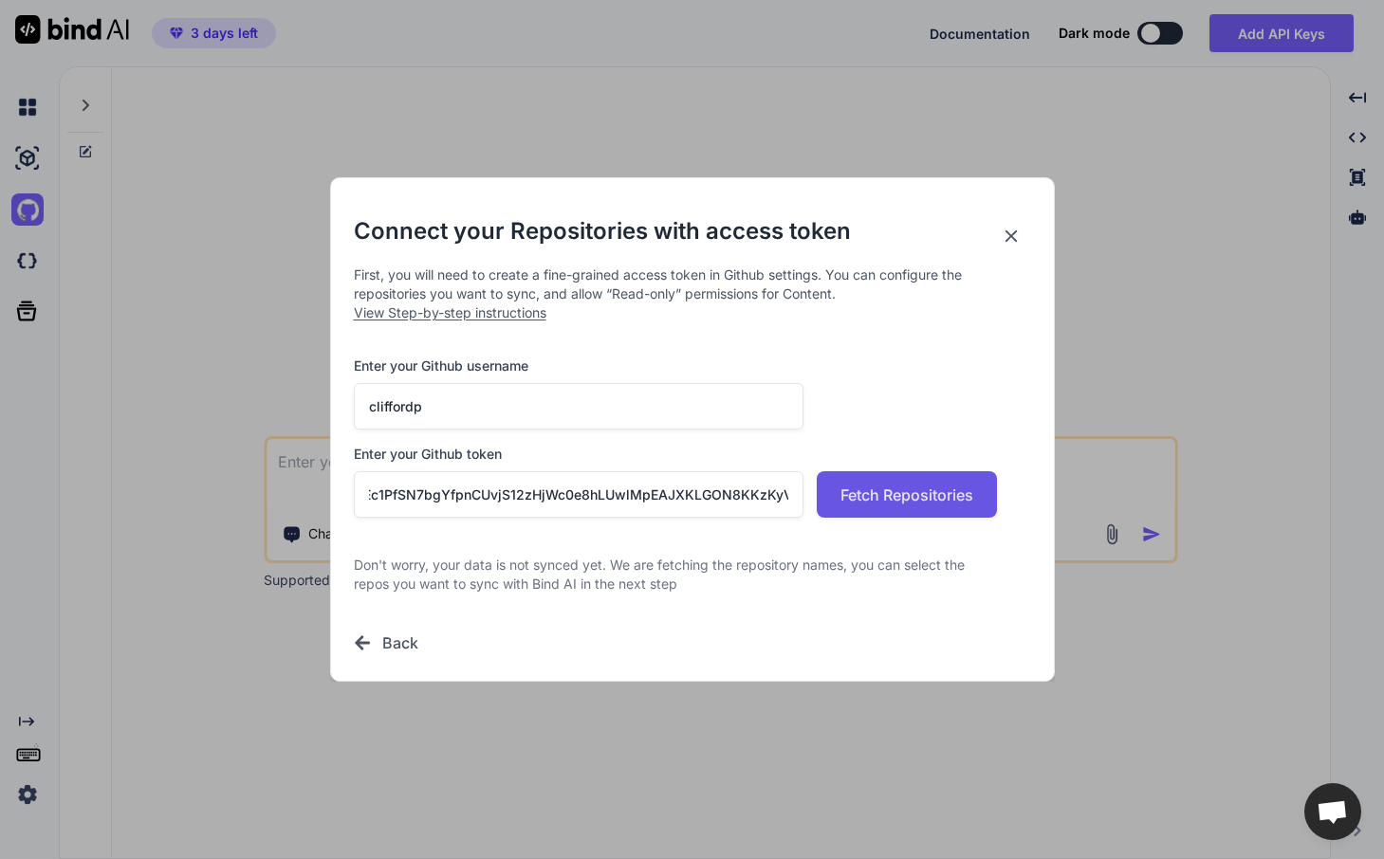 The height and width of the screenshot is (859, 1384). What do you see at coordinates (579, 494) in the screenshot?
I see `input: Github Token` at bounding box center [579, 494].